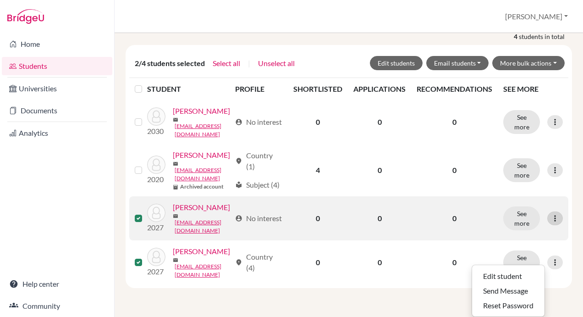  I want to click on img: Shah, Shanay, so click(156, 213).